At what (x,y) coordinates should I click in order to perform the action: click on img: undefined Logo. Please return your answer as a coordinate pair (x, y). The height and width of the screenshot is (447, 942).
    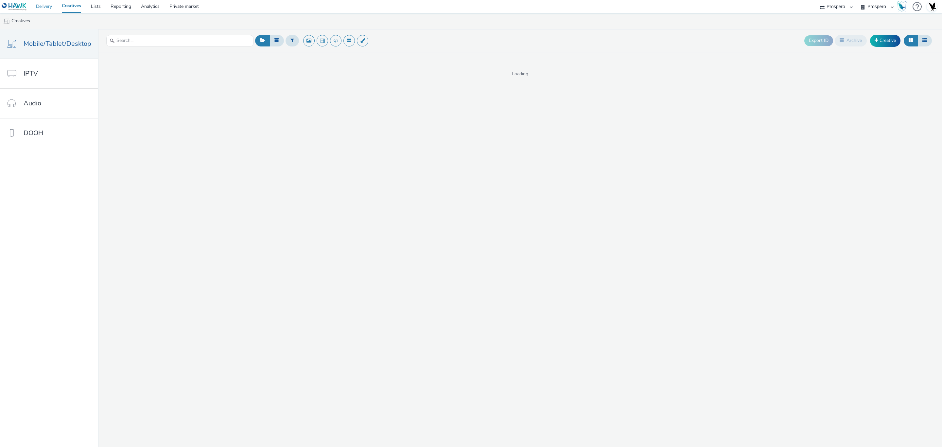
    Looking at the image, I should click on (14, 7).